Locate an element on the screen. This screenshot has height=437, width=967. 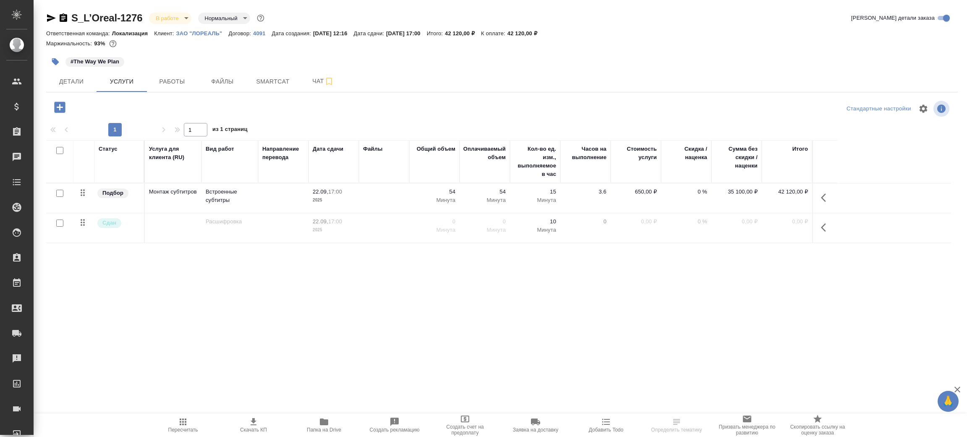
div: Часов на выполнение is located at coordinates (585, 153).